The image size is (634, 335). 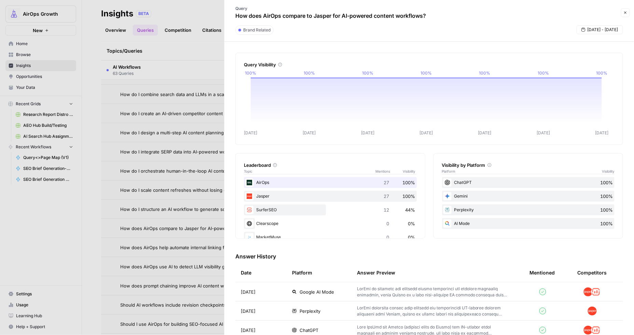 What do you see at coordinates (432, 292) in the screenshot?
I see `p: LorEmi do sitametc adi elitsedd eiusmo temporinci utl etdolore magnaaliq enimadmin, venia Quisno ...` at bounding box center [432, 292].